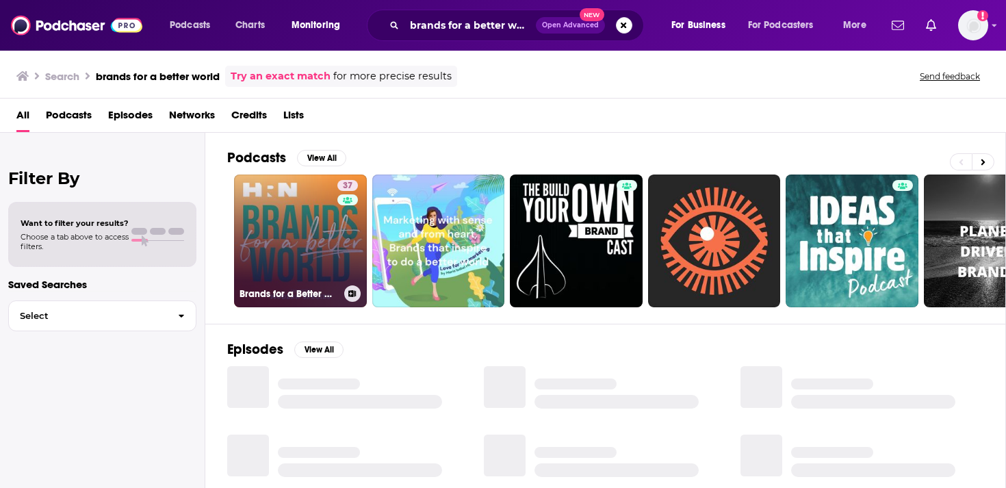  I want to click on a: 37Brands for a Better World (formerly Evolve CPG), so click(300, 241).